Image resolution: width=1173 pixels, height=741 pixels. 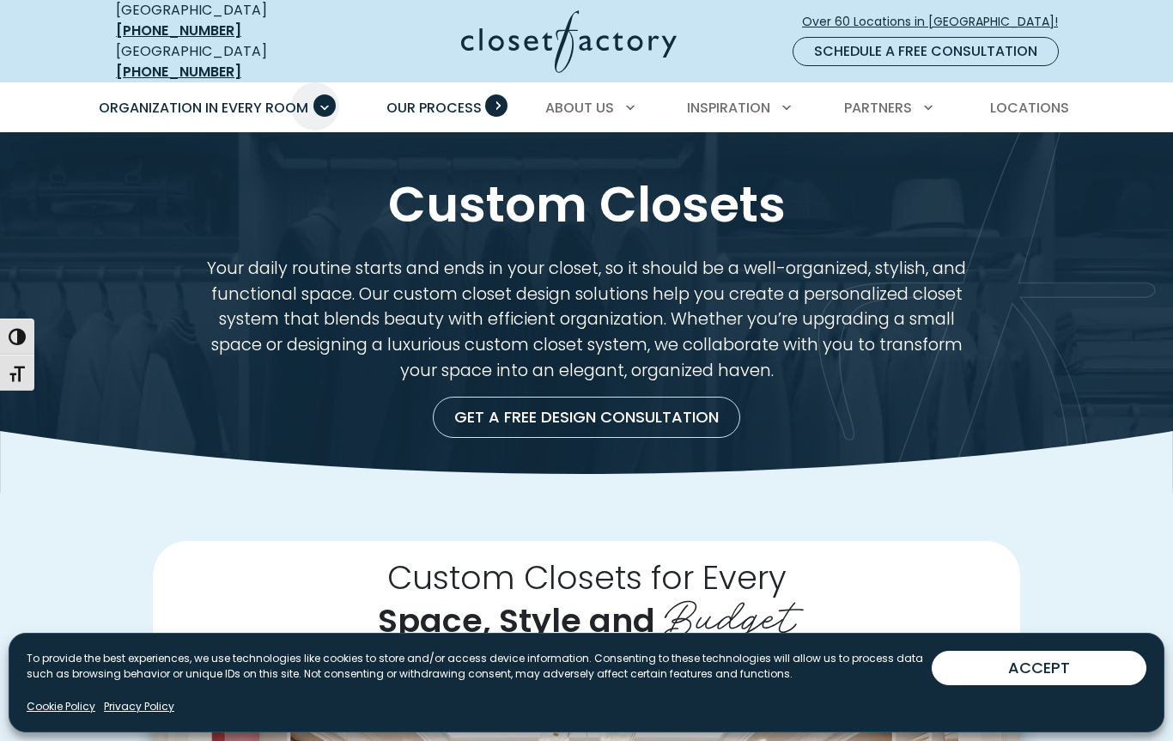 I want to click on img: Closet Factory Logo, so click(x=569, y=41).